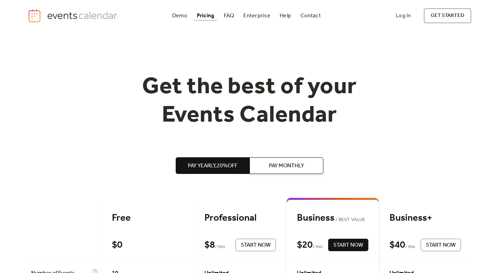 The image size is (499, 273). I want to click on div: $ 0, so click(117, 245).